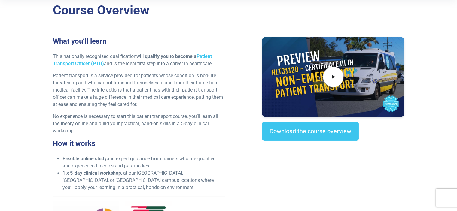 The image size is (457, 211). What do you see at coordinates (139, 60) in the screenshot?
I see `p: This nationally recognised qualification and is the ideal first step into a career in healthcare.` at bounding box center [139, 60].